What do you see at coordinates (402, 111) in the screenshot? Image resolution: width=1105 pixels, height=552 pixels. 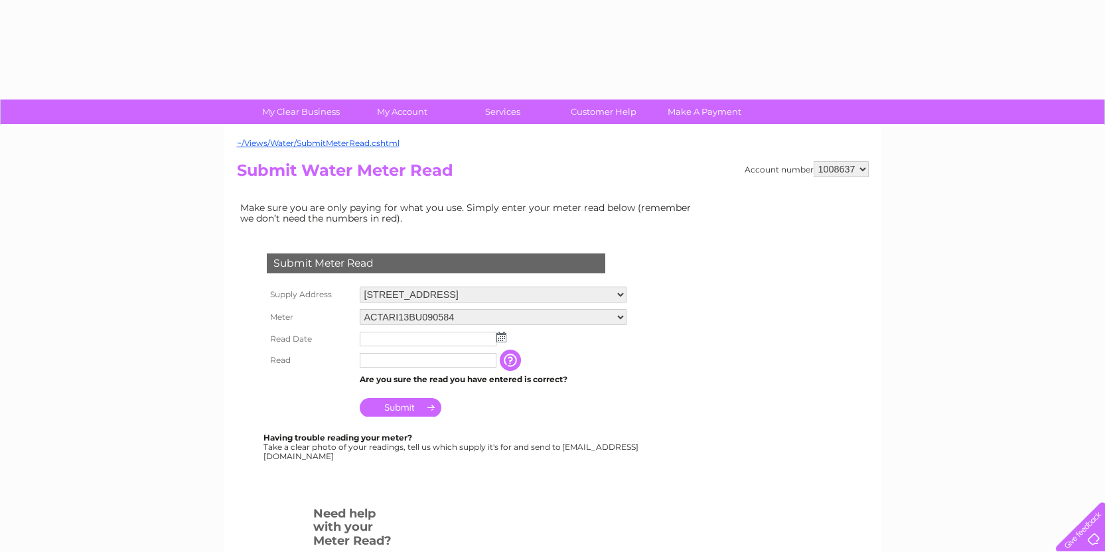 I see `a: My Account` at bounding box center [402, 111].